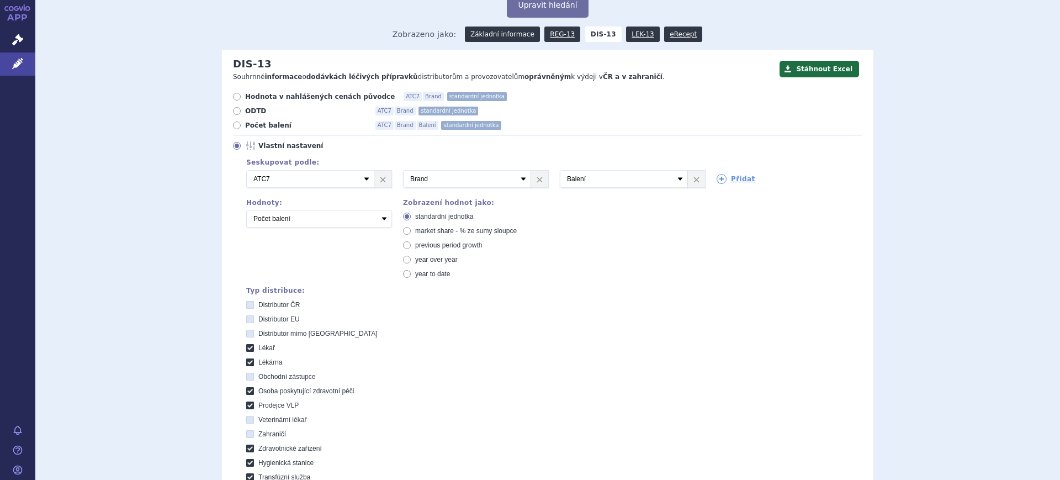 The width and height of the screenshot is (1060, 480). What do you see at coordinates (466, 231) in the screenshot?
I see `span: market share - % ze sumy sloupce` at bounding box center [466, 231].